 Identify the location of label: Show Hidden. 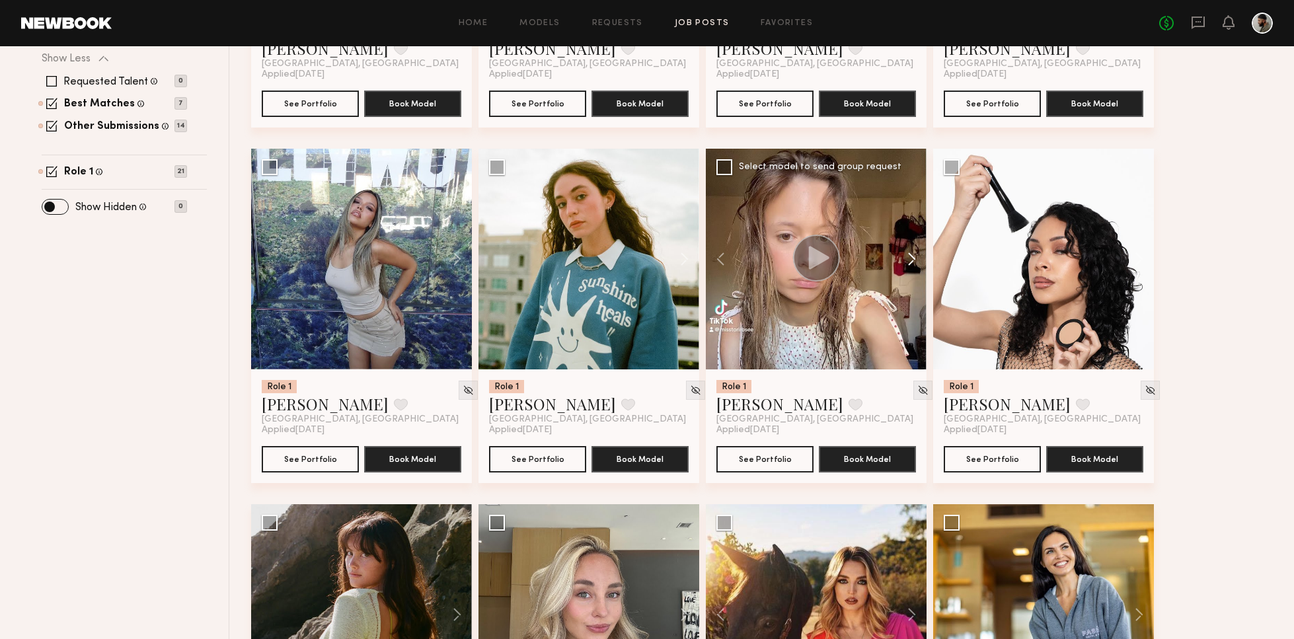
(106, 208).